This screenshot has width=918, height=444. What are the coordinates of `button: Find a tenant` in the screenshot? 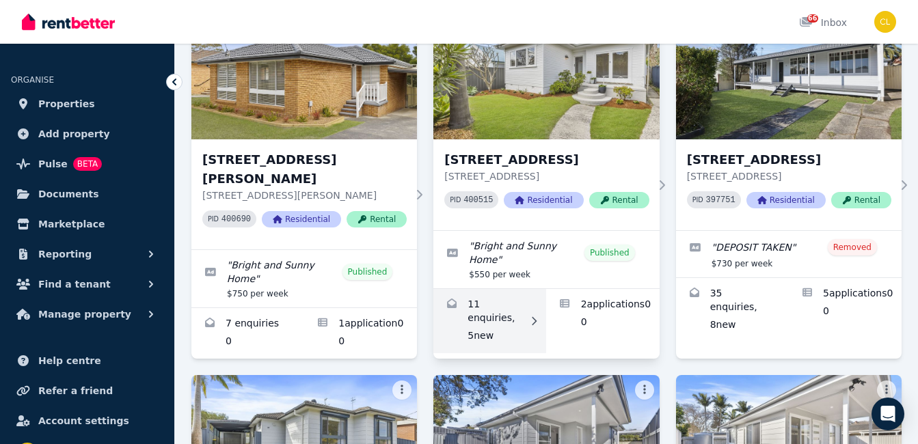 It's located at (87, 284).